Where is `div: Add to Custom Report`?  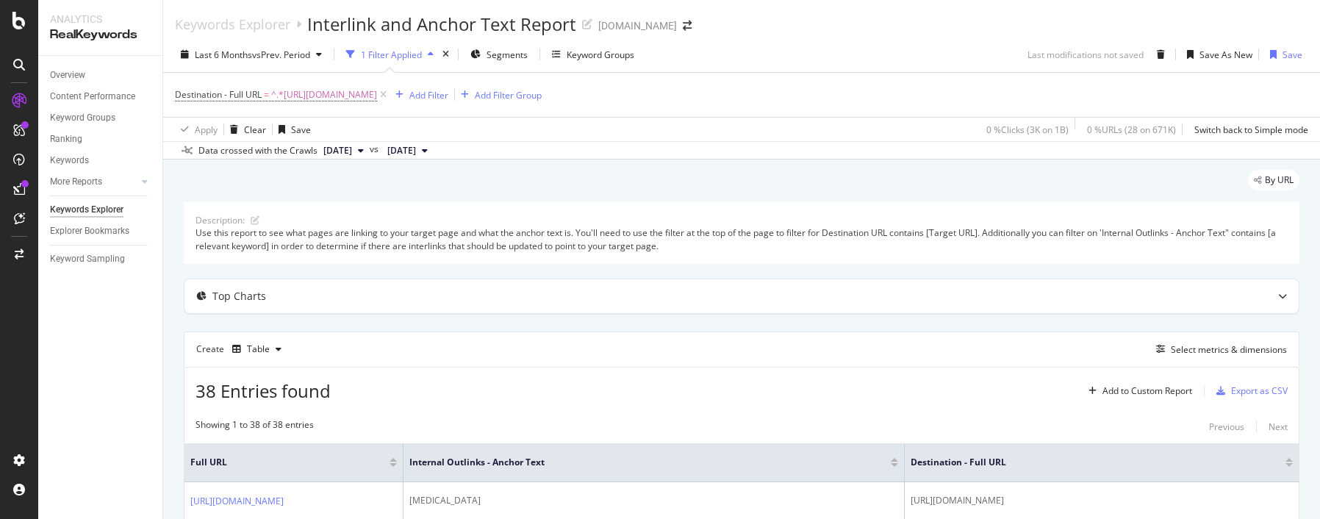
div: Add to Custom Report is located at coordinates (1148, 391).